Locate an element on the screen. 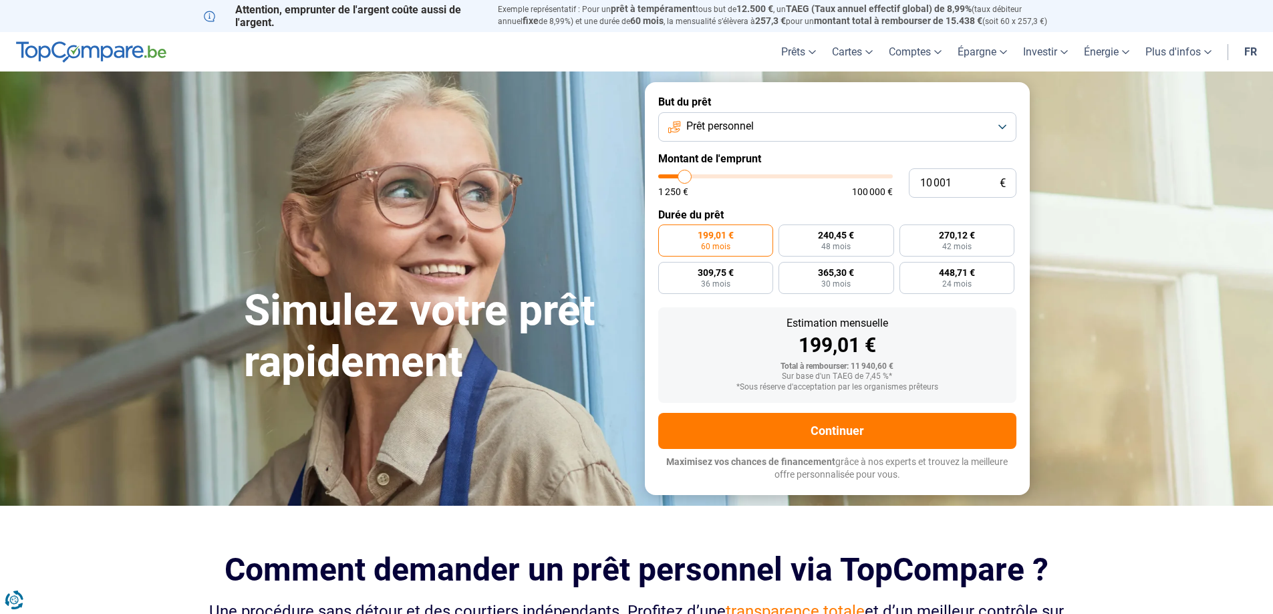 This screenshot has height=614, width=1273. label: Durée du prêt is located at coordinates (837, 214).